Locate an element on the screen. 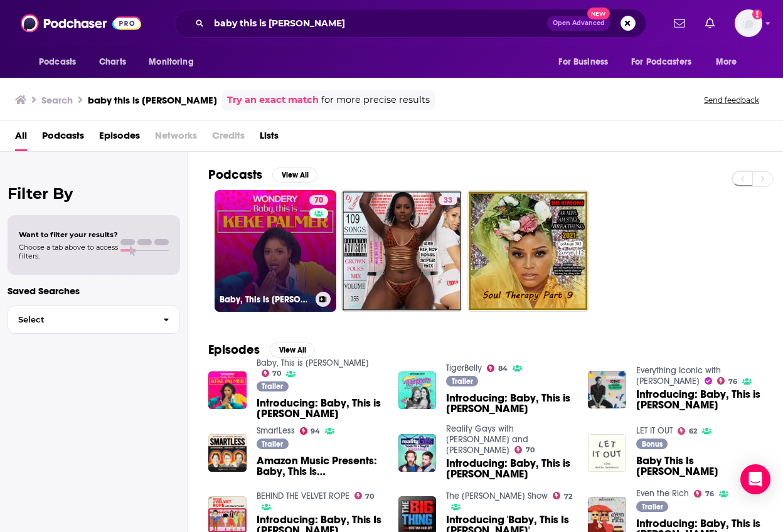  a: Episodes is located at coordinates (119, 138).